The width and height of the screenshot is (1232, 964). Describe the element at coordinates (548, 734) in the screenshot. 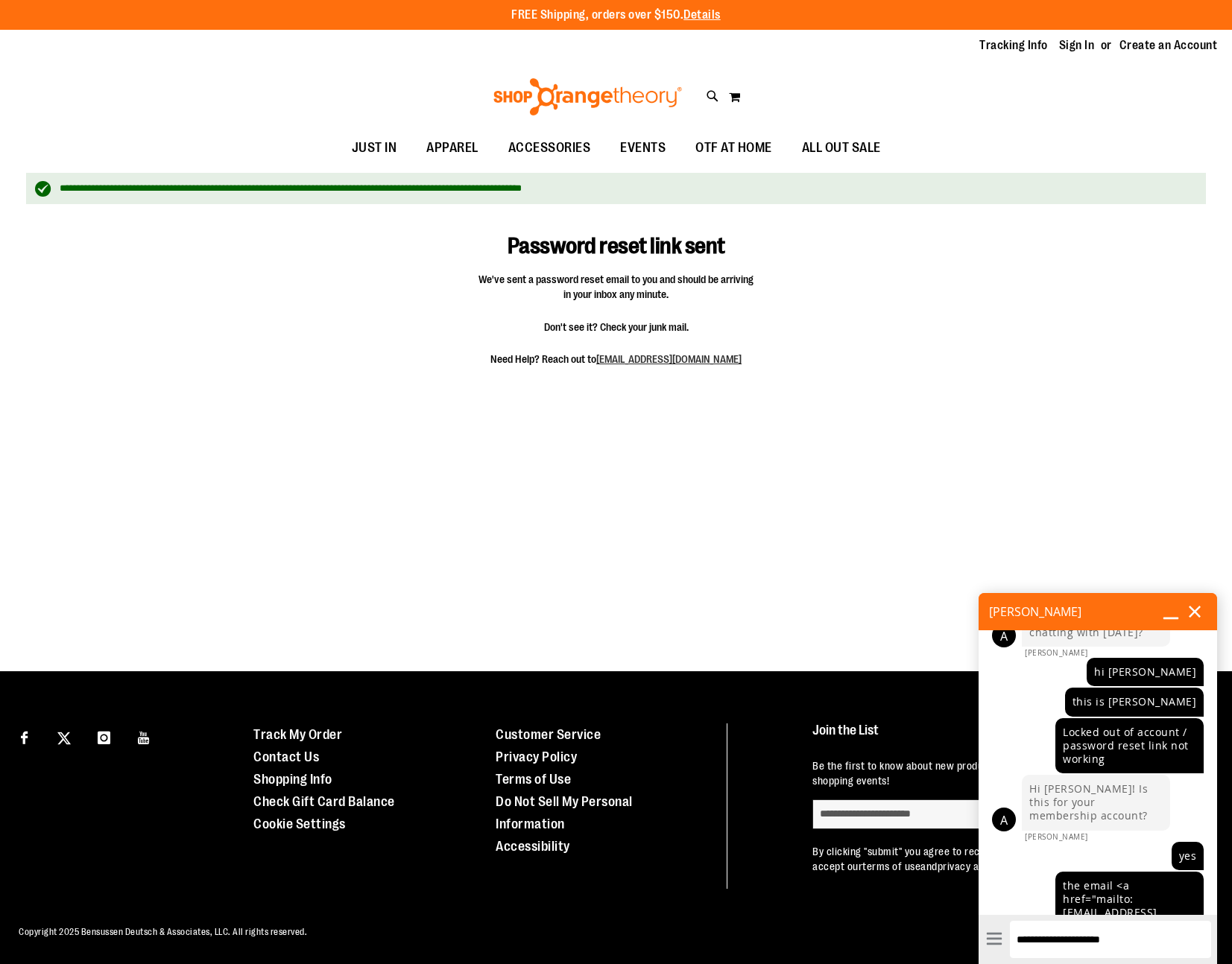

I see `a: Customer Service` at that location.